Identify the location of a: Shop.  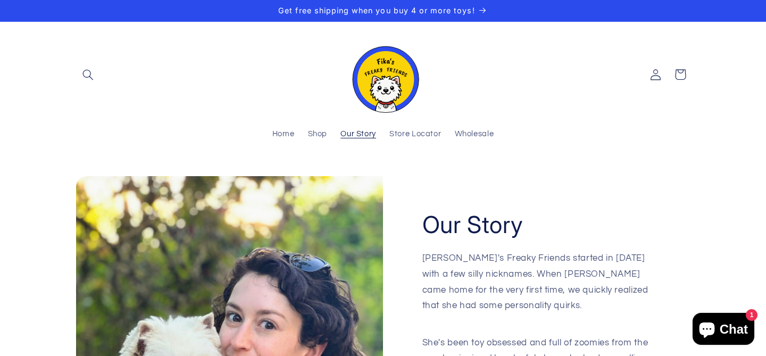
(318, 135).